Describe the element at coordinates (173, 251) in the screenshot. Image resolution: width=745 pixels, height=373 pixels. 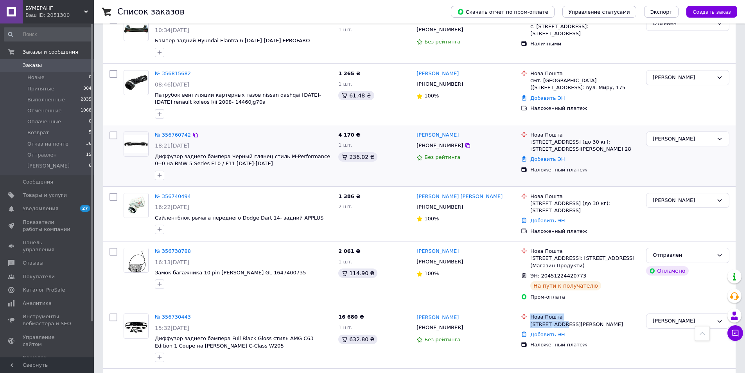
I see `a: № 356738788` at that location.